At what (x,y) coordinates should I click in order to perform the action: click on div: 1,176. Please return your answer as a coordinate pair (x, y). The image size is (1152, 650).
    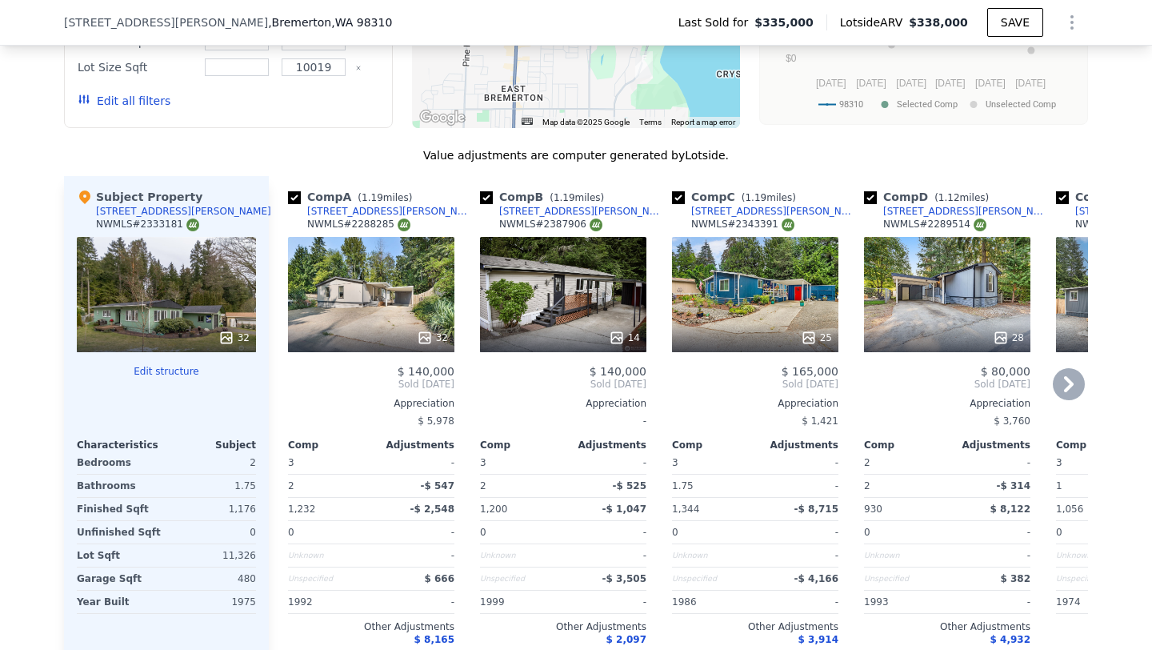
    Looking at the image, I should click on (213, 509).